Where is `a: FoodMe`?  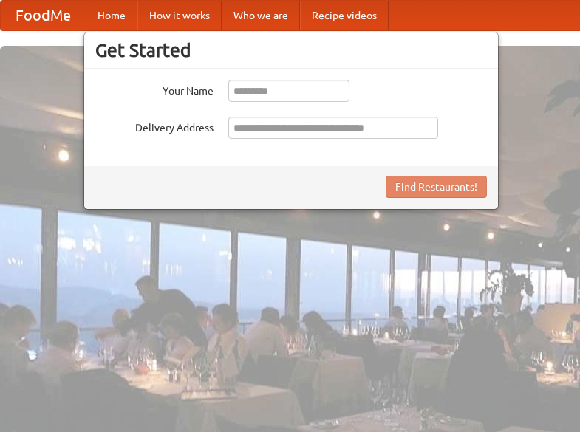
a: FoodMe is located at coordinates (43, 16).